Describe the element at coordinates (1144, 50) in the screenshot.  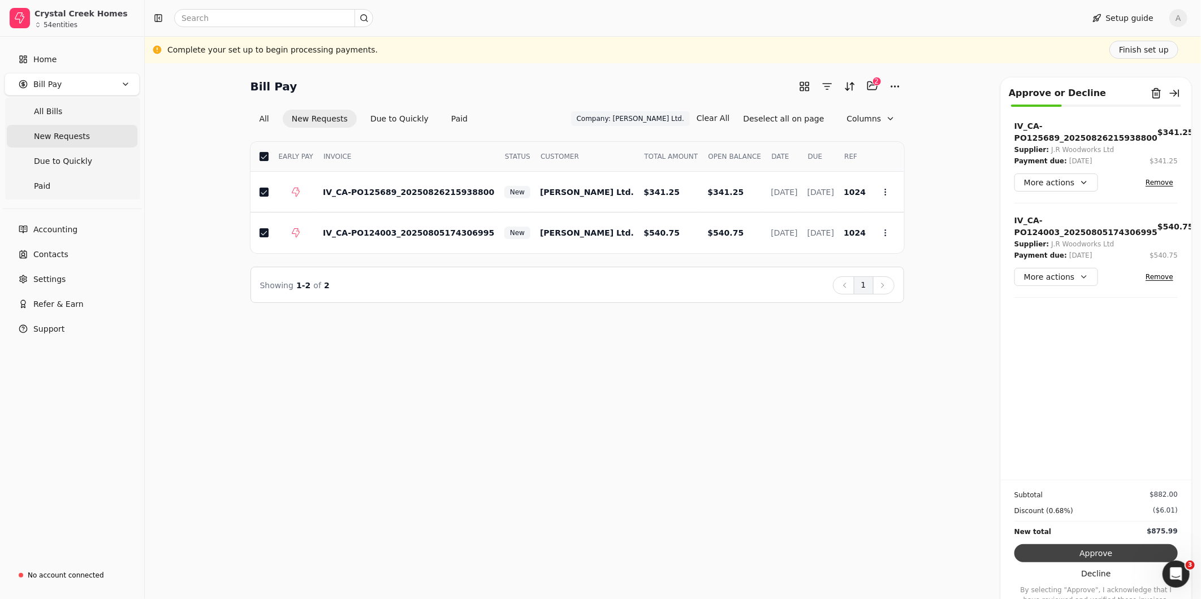
I see `button: Finish set up` at that location.